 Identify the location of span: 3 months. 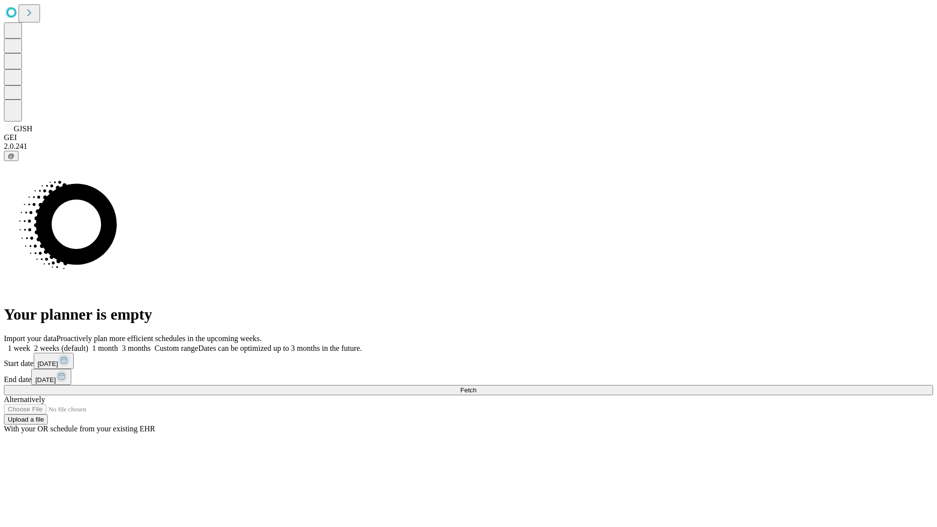
(136, 348).